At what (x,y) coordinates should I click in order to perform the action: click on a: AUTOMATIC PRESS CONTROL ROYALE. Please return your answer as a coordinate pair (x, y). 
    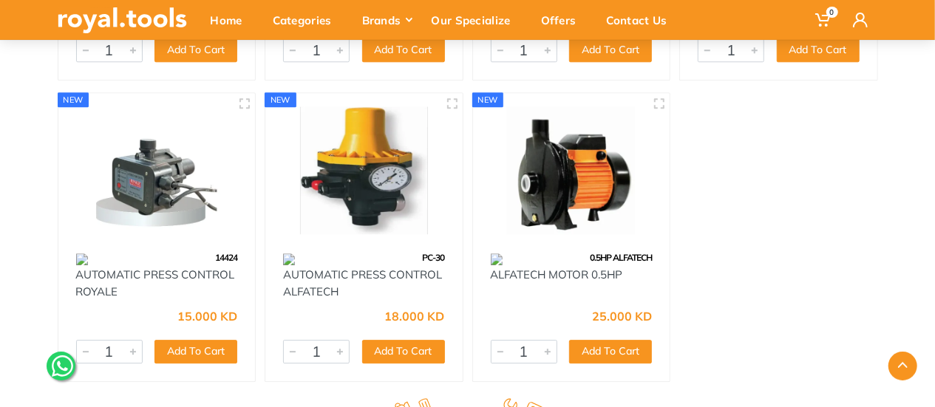
    Looking at the image, I should click on (155, 283).